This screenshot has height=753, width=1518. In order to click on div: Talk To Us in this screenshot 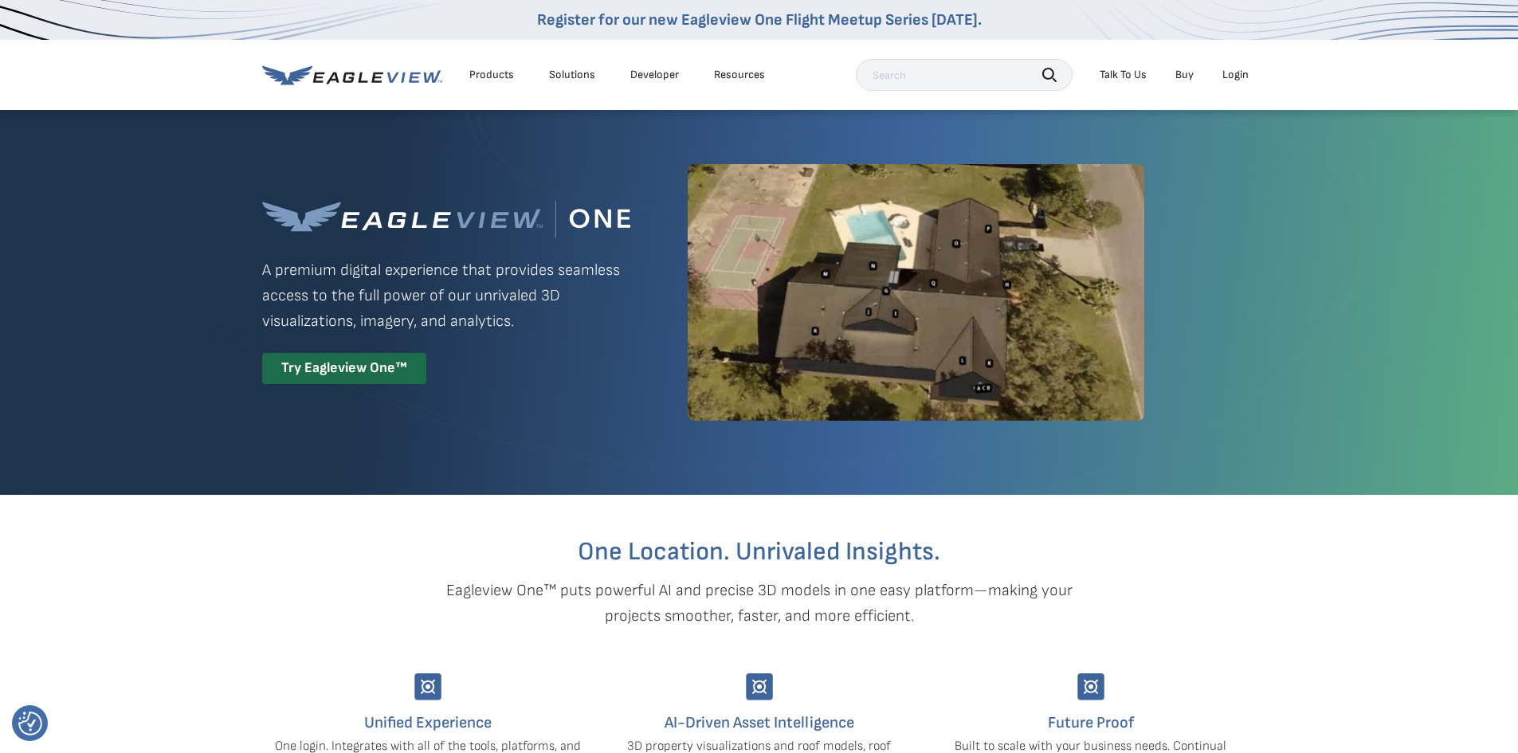, I will do `click(1123, 75)`.